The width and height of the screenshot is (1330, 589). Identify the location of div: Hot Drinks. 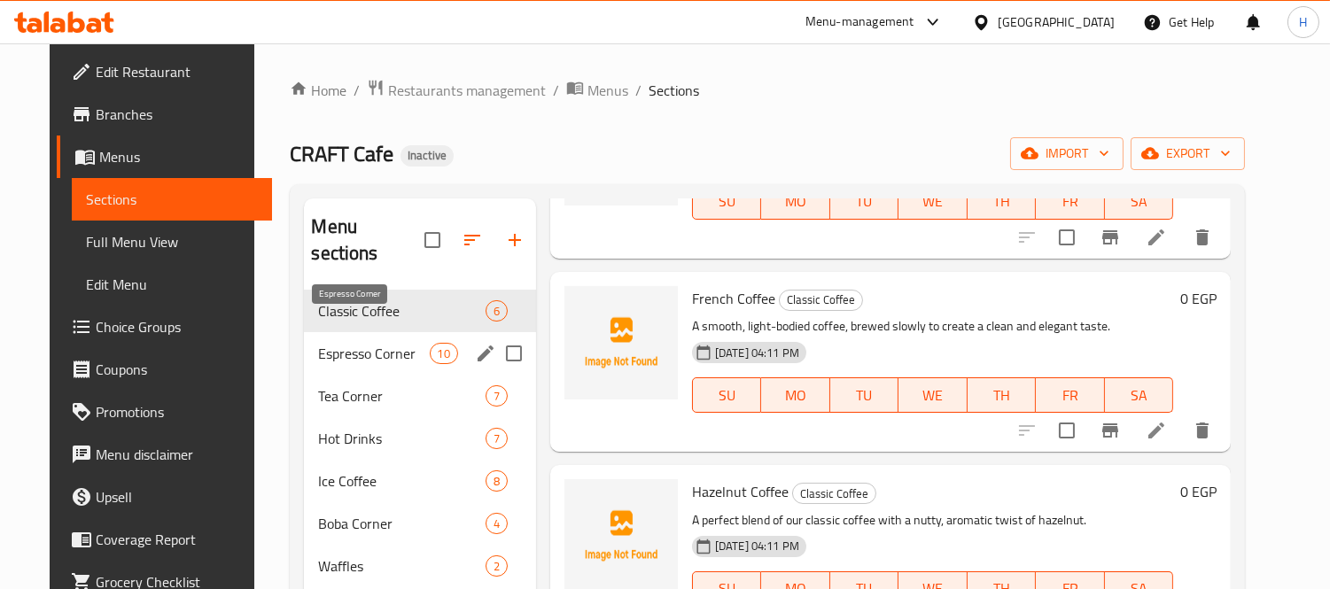
(402, 439).